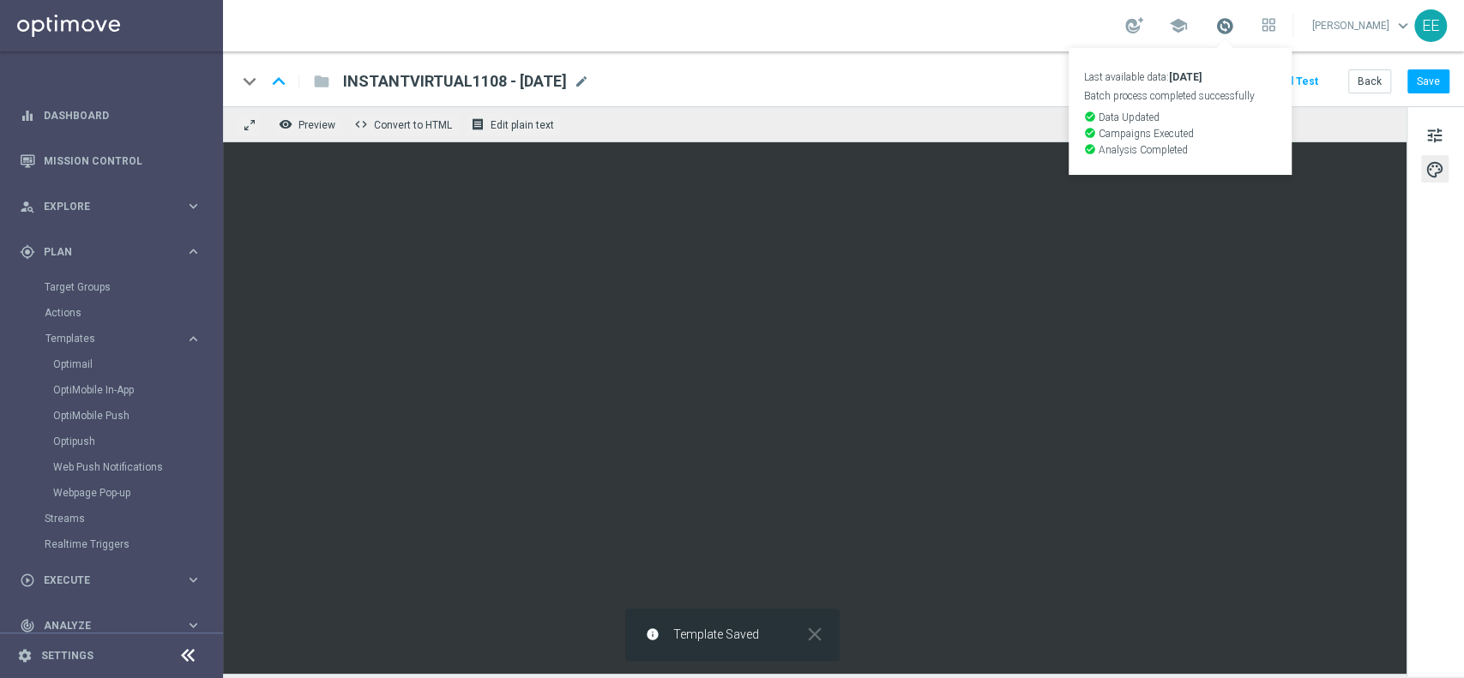 The width and height of the screenshot is (1464, 678). What do you see at coordinates (102, 207) in the screenshot?
I see `div: Explore` at bounding box center [102, 207].